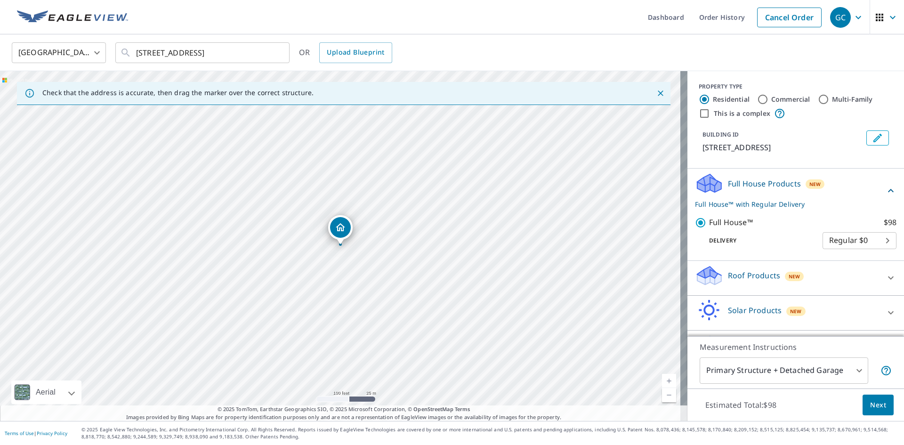 This screenshot has width=904, height=445. I want to click on div: Dropped pin, building 1, Residential property, 22475 Byron Rd Shaker Hts, OH 44122, so click(340, 230).